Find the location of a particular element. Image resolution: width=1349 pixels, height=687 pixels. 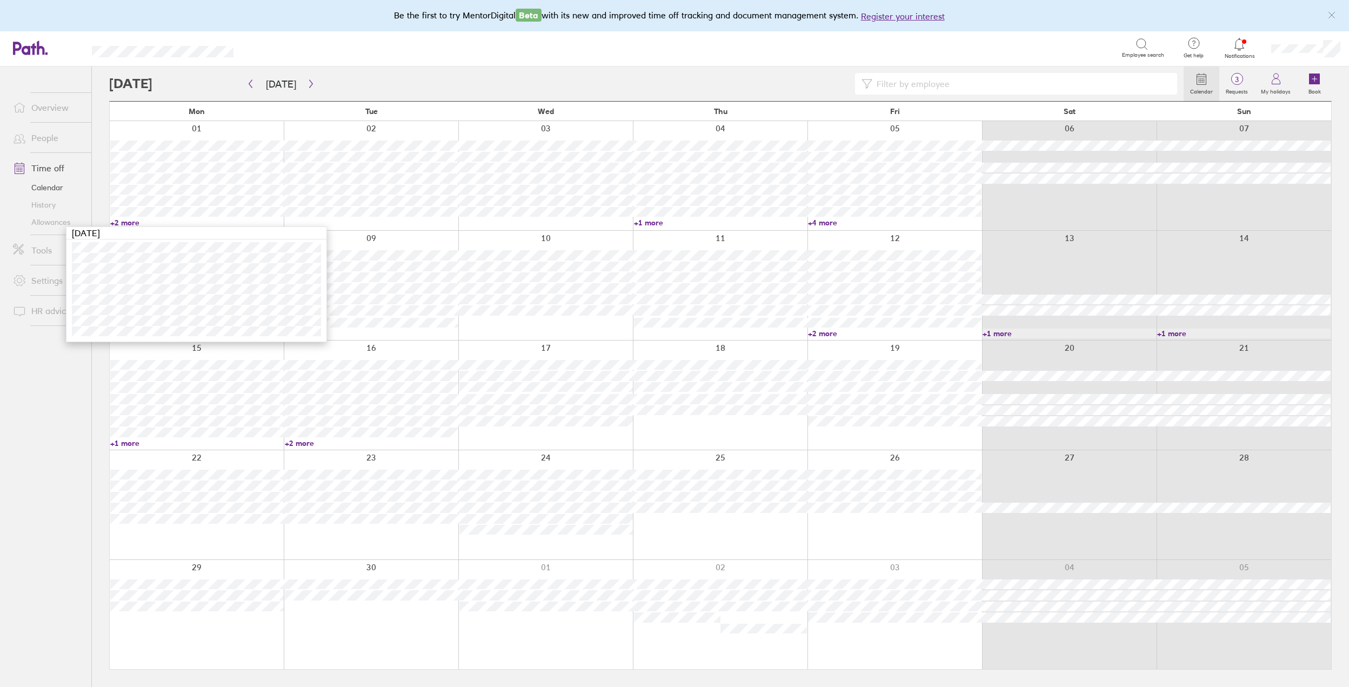

span: Beta is located at coordinates (528, 15).